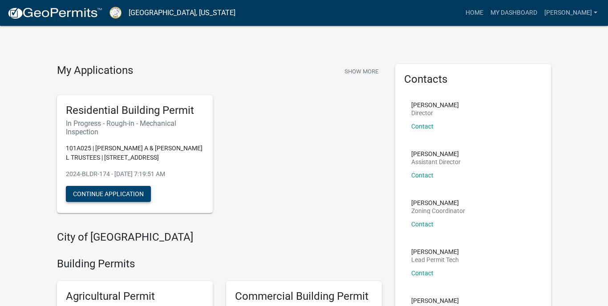  Describe the element at coordinates (135, 110) in the screenshot. I see `h5: Residential Building Permit` at that location.